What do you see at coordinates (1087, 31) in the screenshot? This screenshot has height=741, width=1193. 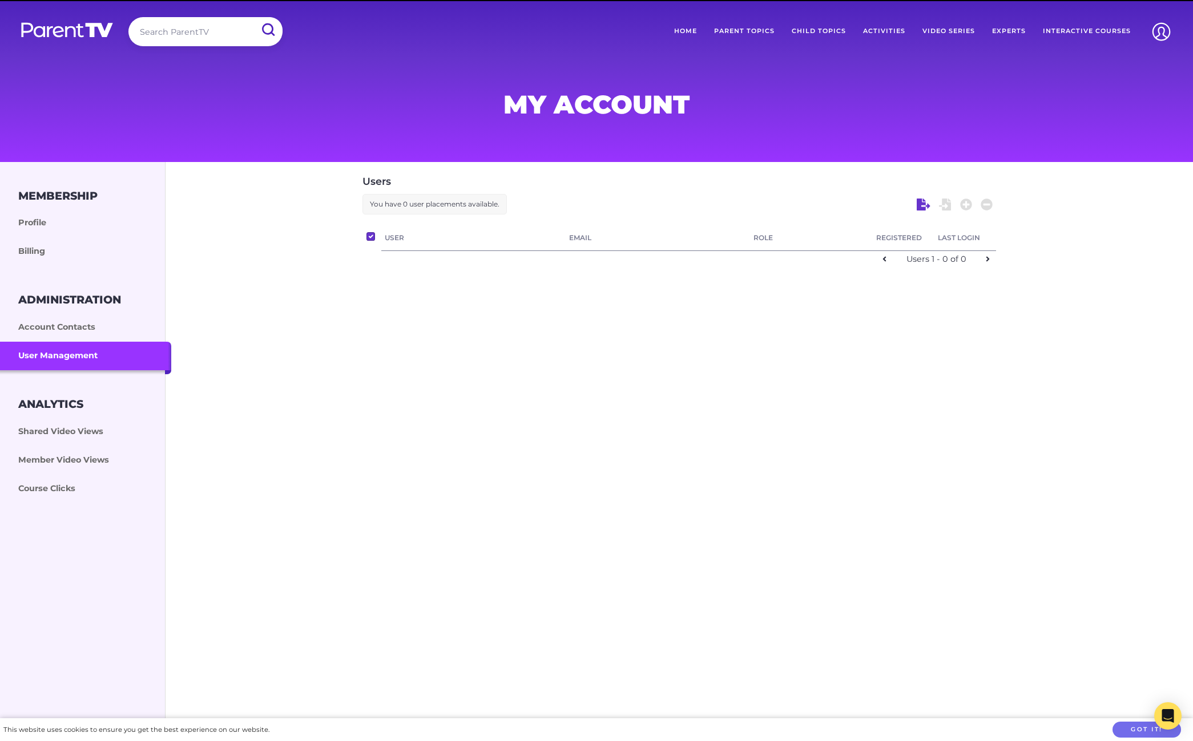 I see `a: Interactive Courses` at bounding box center [1087, 31].